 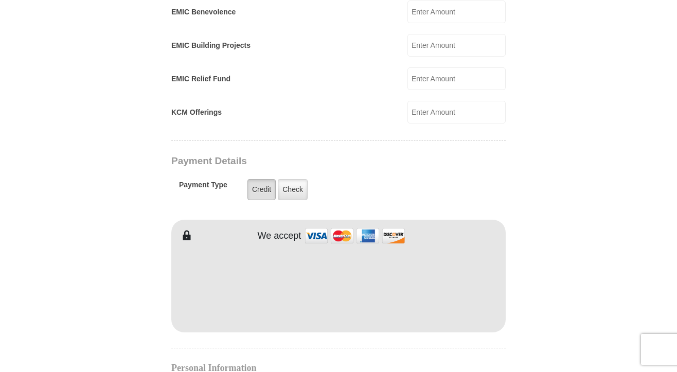 What do you see at coordinates (280, 236) in the screenshot?
I see `h4: We accept` at bounding box center [280, 236].